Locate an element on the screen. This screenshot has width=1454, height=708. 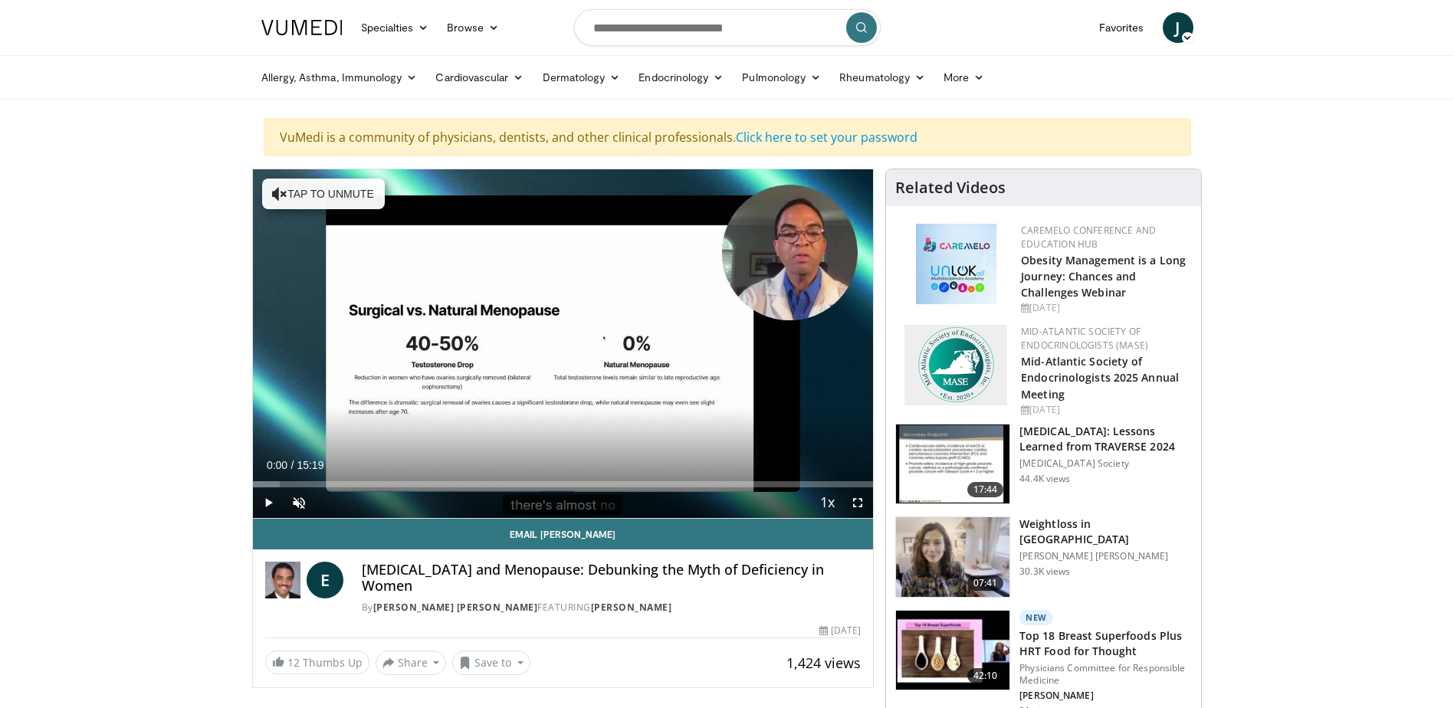
button: Share is located at coordinates (411, 663).